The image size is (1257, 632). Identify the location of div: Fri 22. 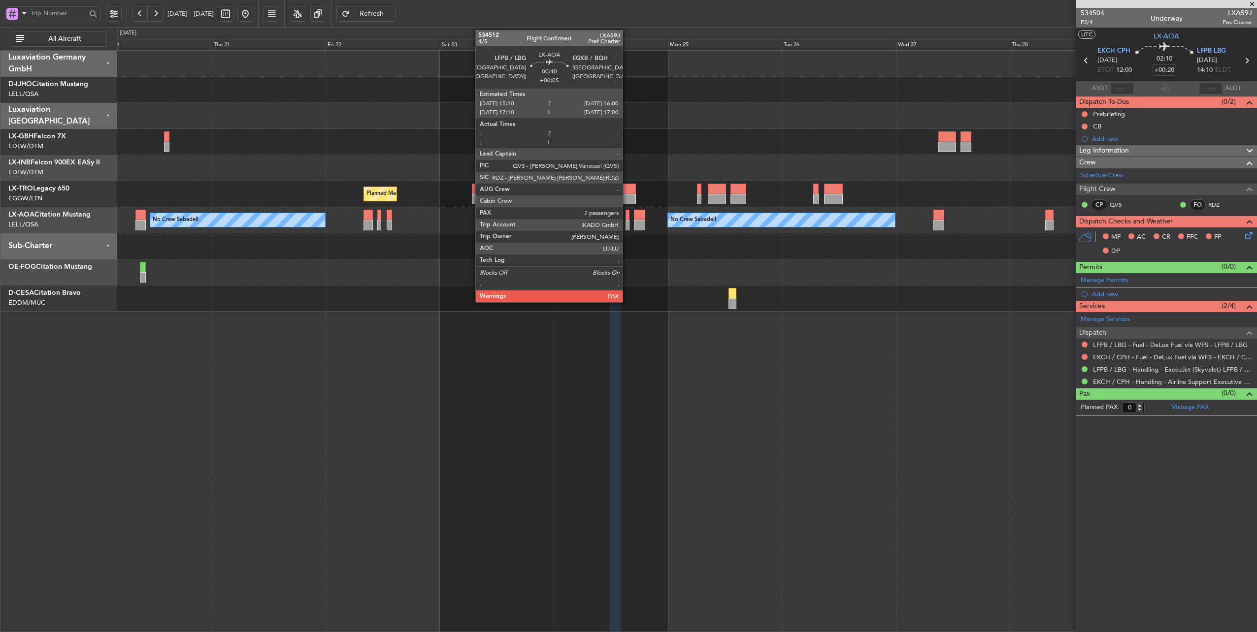
(382, 45).